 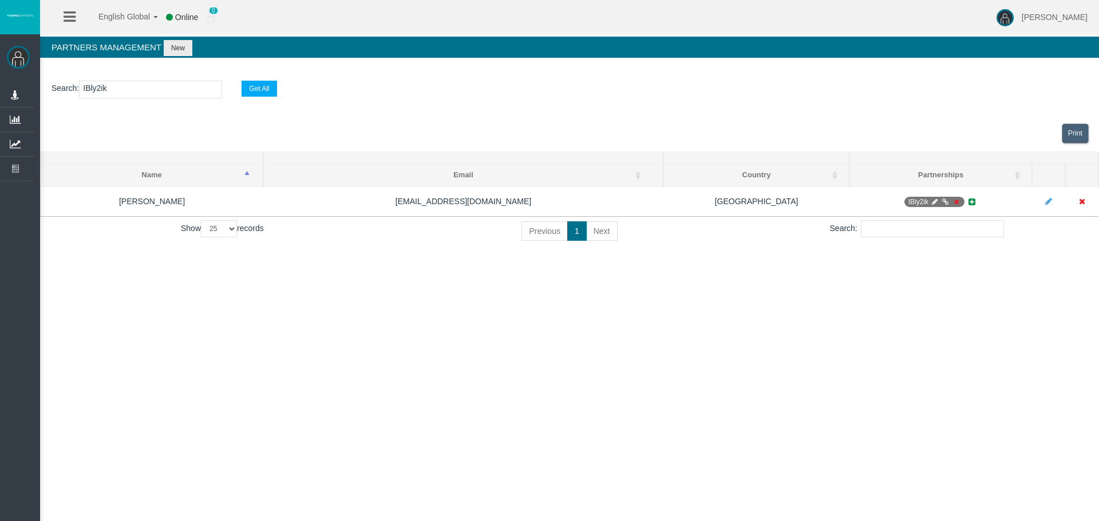 I want to click on img: logo.svg, so click(x=20, y=15).